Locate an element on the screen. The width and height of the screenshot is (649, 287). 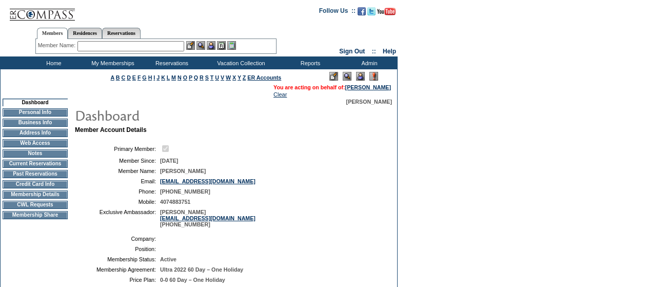
td: Position: is located at coordinates (117, 249).